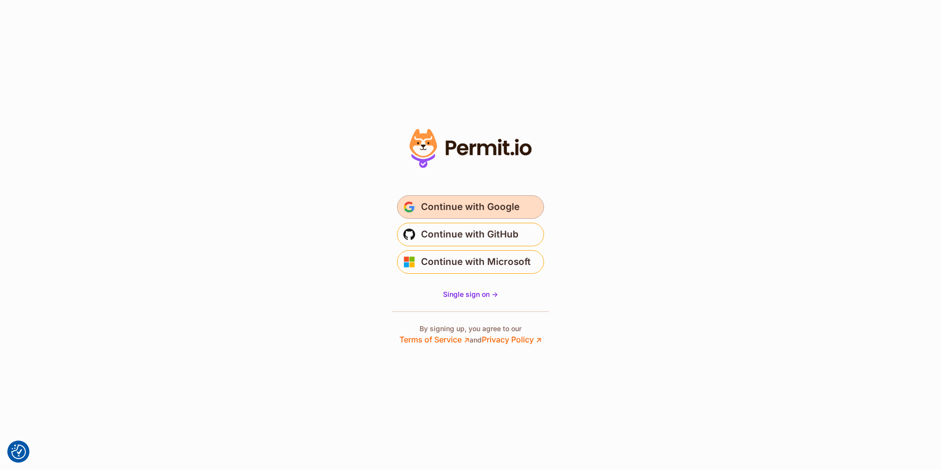 This screenshot has height=470, width=941. Describe the element at coordinates (476, 262) in the screenshot. I see `span: Continue with Microsoft` at that location.